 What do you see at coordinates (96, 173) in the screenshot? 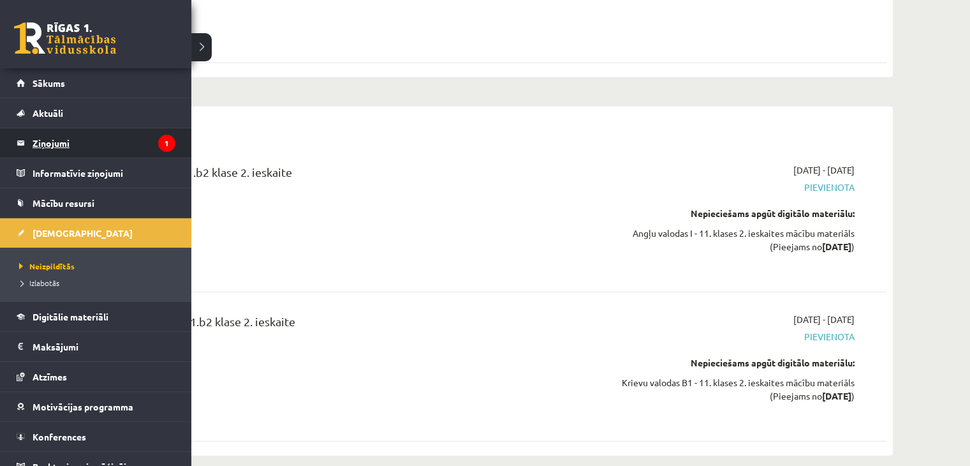
I see `a: Informatīvie ziņojumi` at bounding box center [96, 173].